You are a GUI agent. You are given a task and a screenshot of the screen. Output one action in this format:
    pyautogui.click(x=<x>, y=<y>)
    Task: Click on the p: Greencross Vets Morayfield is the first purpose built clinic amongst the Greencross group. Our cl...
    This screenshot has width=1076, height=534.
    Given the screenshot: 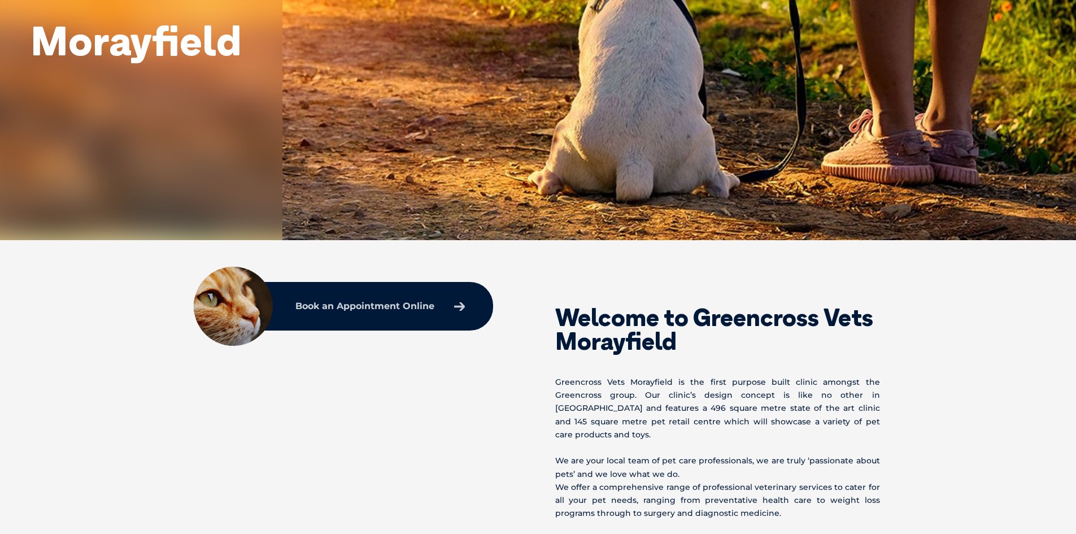 What is the action you would take?
    pyautogui.click(x=717, y=408)
    